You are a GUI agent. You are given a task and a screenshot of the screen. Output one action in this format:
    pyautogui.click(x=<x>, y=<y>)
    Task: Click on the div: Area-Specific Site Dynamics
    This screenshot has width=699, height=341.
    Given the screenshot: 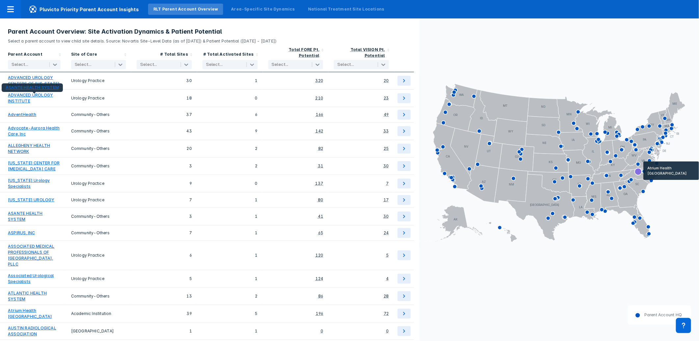 What is the action you would take?
    pyautogui.click(x=263, y=9)
    